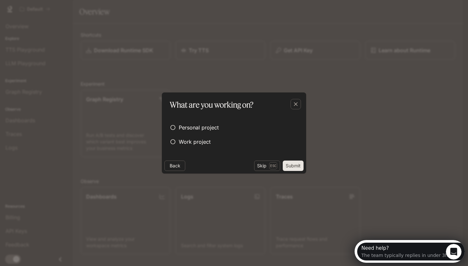  What do you see at coordinates (50, 14) in the screenshot?
I see `div: The team typically replies in under 3h` at bounding box center [50, 14].